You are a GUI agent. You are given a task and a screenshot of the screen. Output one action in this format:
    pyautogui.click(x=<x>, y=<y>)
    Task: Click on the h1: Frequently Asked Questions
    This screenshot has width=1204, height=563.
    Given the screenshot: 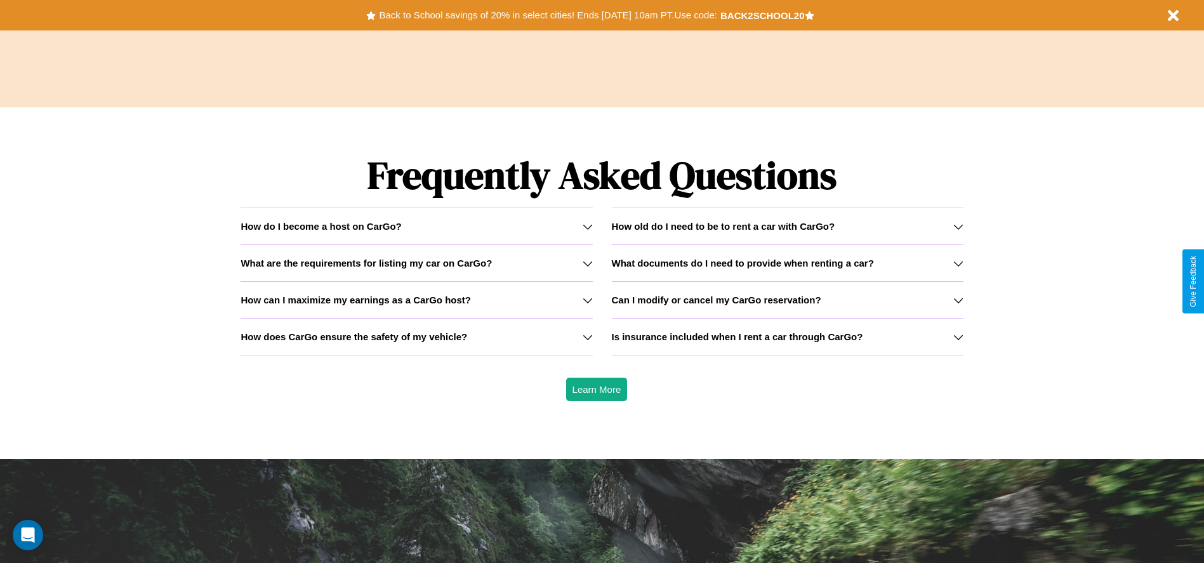 What is the action you would take?
    pyautogui.click(x=602, y=175)
    